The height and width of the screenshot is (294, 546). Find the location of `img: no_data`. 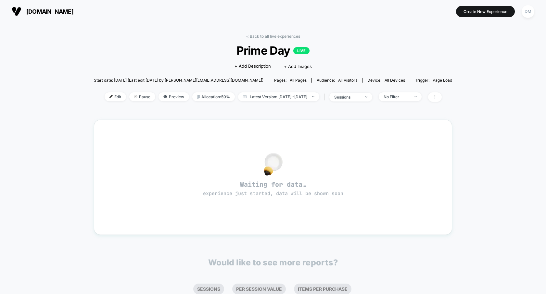

img: no_data is located at coordinates (273, 164).